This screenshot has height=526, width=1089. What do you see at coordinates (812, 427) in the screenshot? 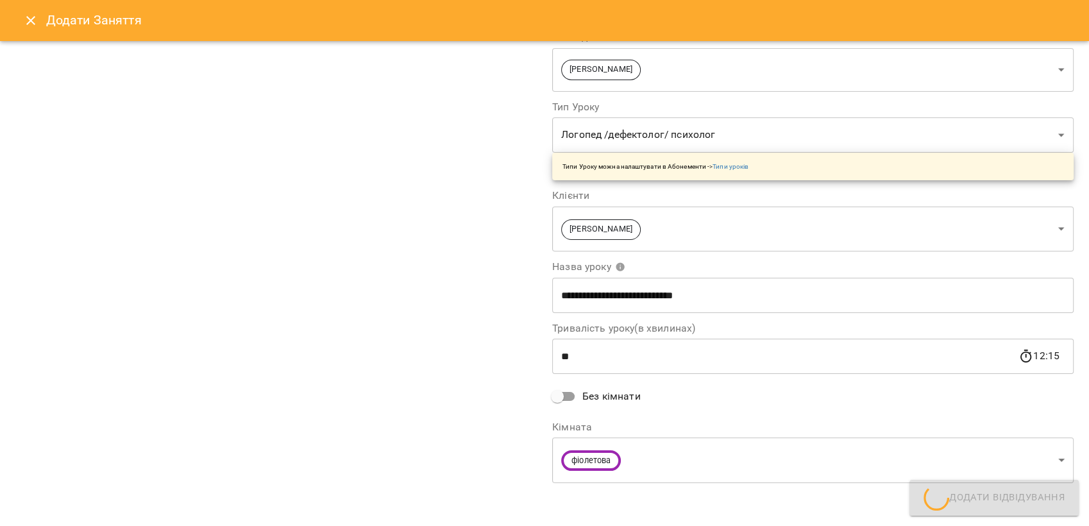
I see `label: Кімната` at bounding box center [812, 427].